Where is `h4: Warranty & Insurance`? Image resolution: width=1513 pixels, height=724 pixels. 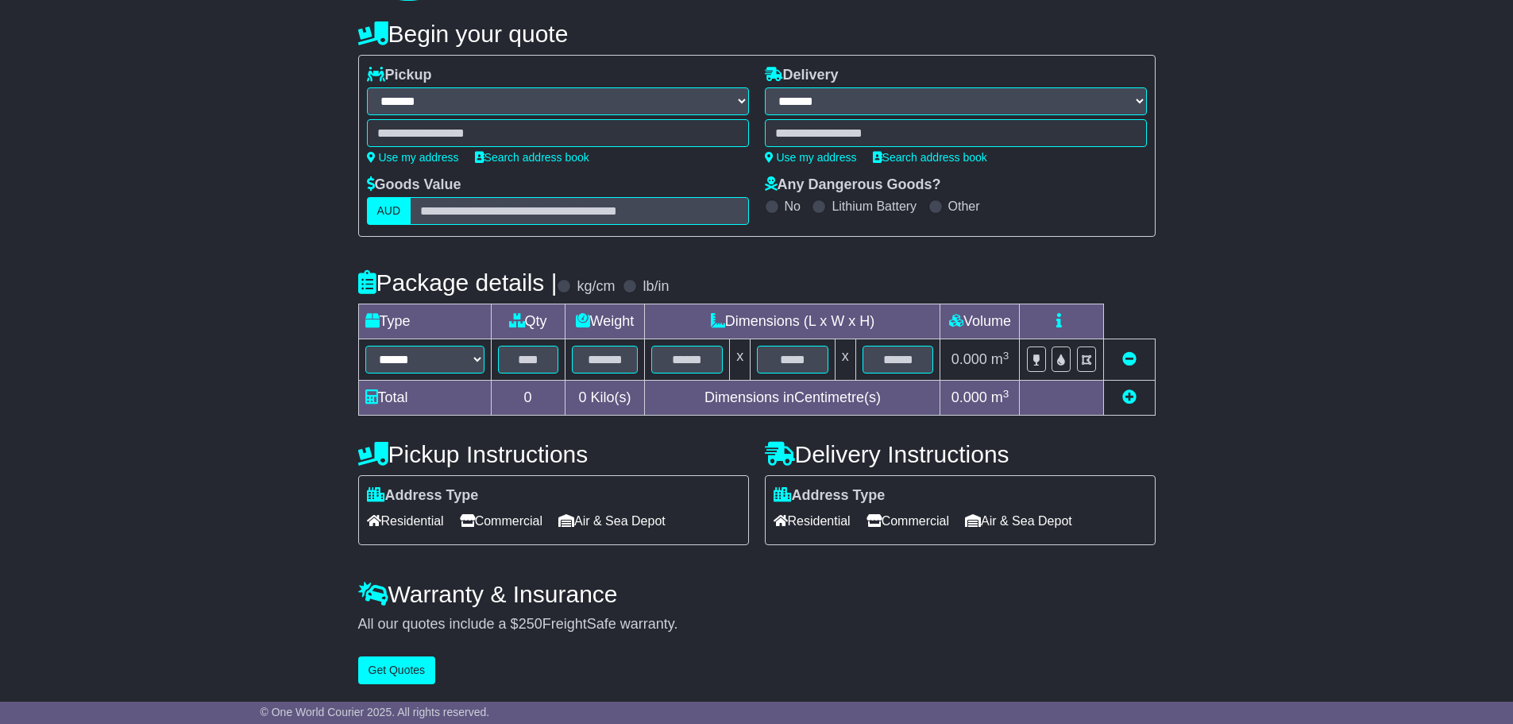 h4: Warranty & Insurance is located at coordinates (757, 593).